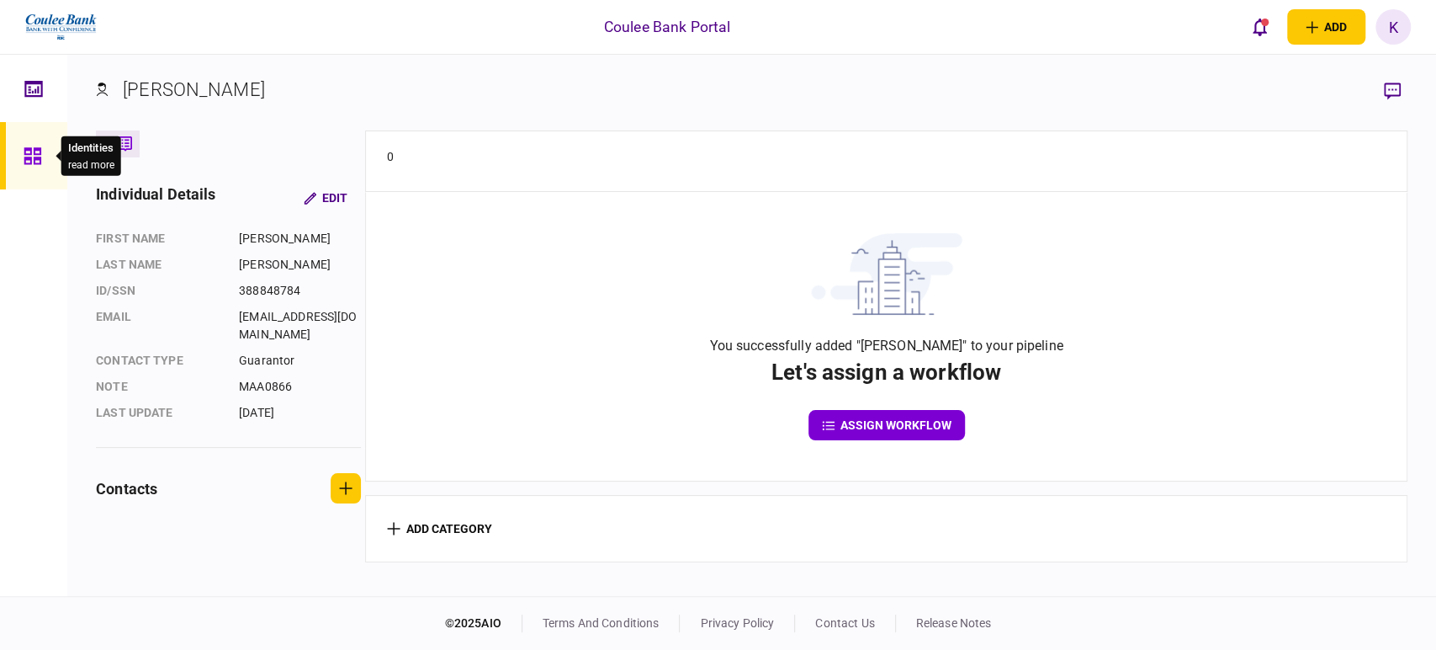 The width and height of the screenshot is (1436, 650). I want to click on a: privacy policy, so click(737, 623).